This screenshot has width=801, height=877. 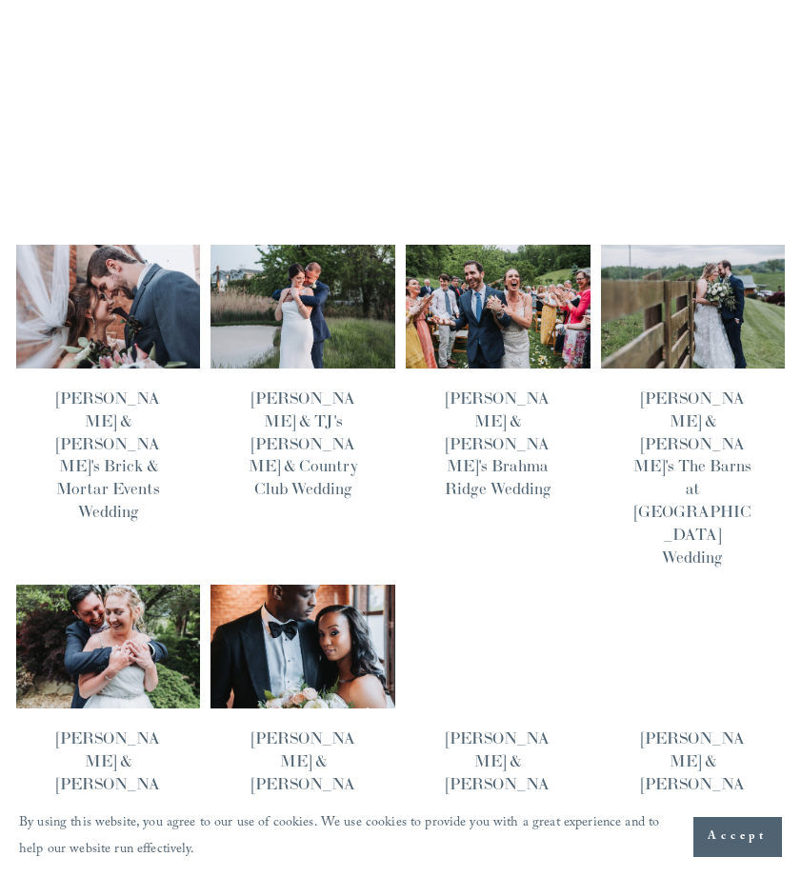 What do you see at coordinates (347, 837) in the screenshot?
I see `p: By using this website, you agree to our use of cookies. We use cookies to provide you with a grea...` at bounding box center [347, 837].